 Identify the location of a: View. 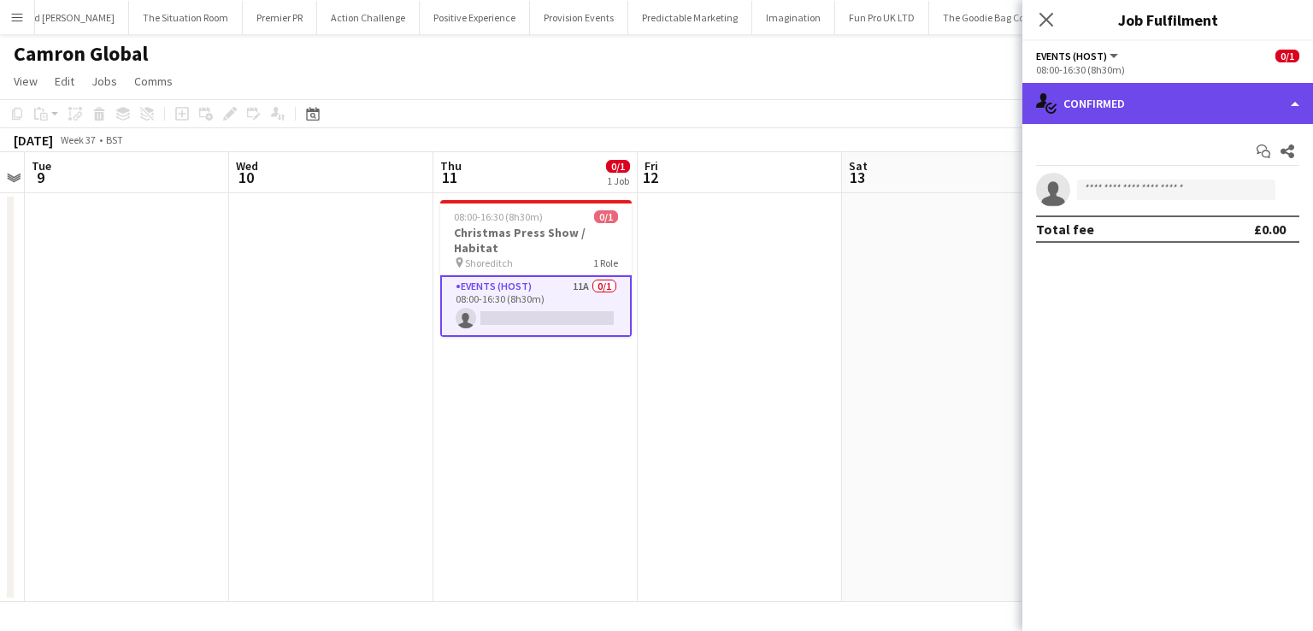
(26, 81).